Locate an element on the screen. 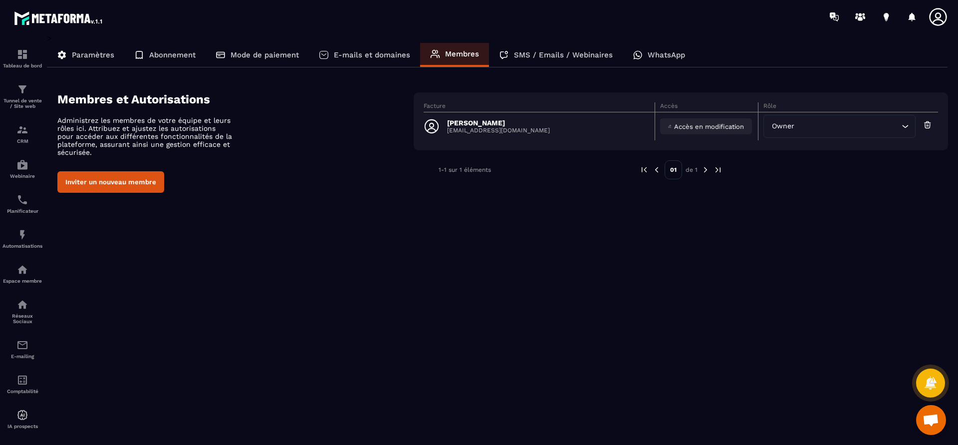 This screenshot has height=445, width=958. p: IA prospects is located at coordinates (22, 426).